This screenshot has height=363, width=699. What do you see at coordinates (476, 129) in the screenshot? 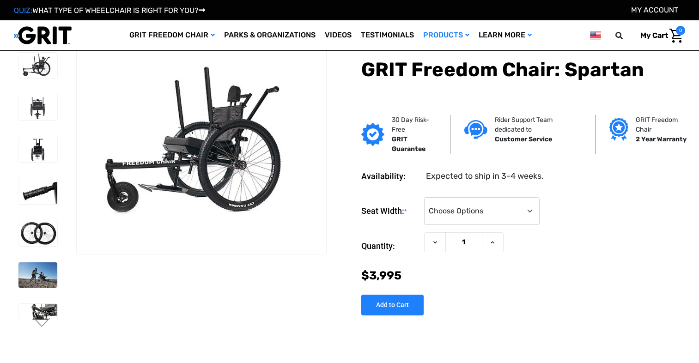
I see `img: Customer service` at bounding box center [476, 129].